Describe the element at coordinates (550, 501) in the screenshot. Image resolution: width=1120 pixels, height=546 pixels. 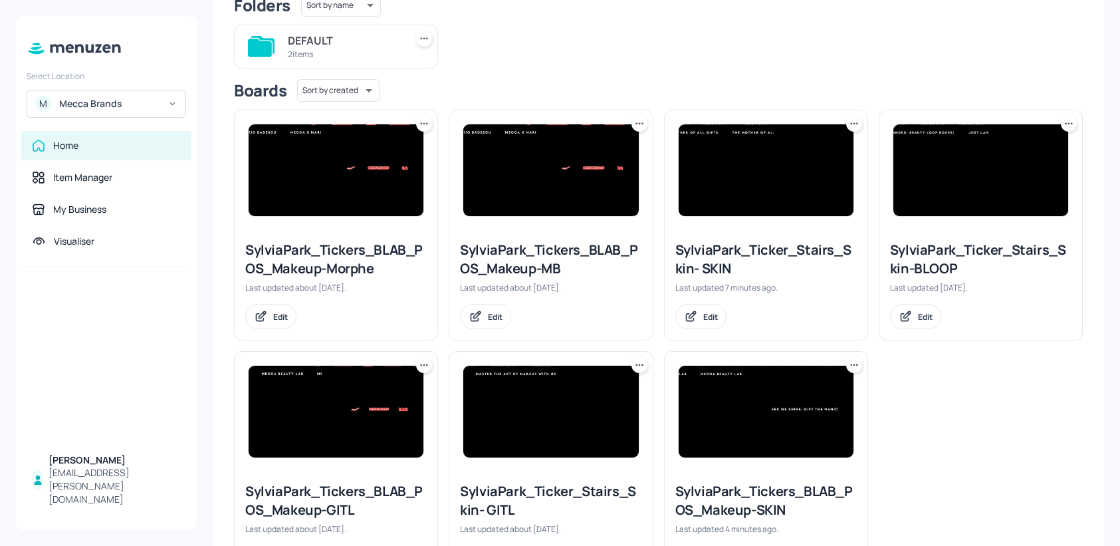
I see `div: SylviaPark_Ticker_Stairs_Skin- GITL` at that location.